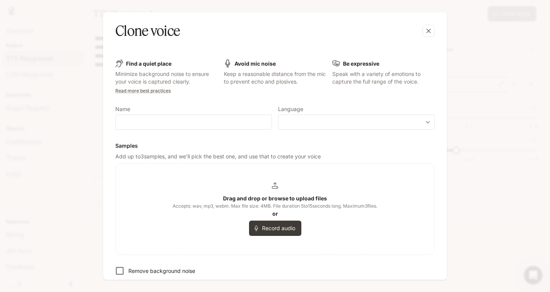  I want to click on span: Accepts: wav, mp3, webm. Max file size: 4MB. File duration 5 to 15 seconds long. Maximum 3 files., so click(275, 206).